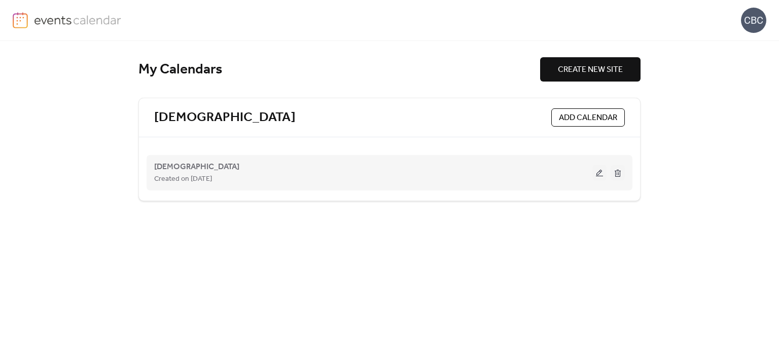 The height and width of the screenshot is (352, 779). What do you see at coordinates (78, 20) in the screenshot?
I see `img: logo-type` at bounding box center [78, 20].